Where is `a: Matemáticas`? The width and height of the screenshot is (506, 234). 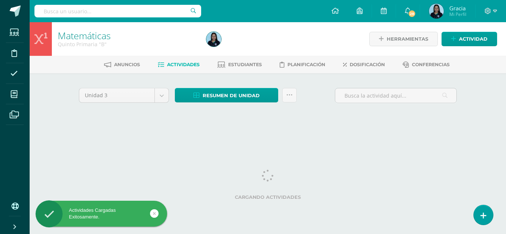
a: Matemáticas is located at coordinates (84, 36).